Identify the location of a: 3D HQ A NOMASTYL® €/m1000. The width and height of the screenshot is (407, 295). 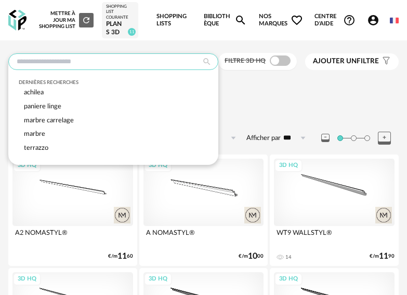
(204, 210).